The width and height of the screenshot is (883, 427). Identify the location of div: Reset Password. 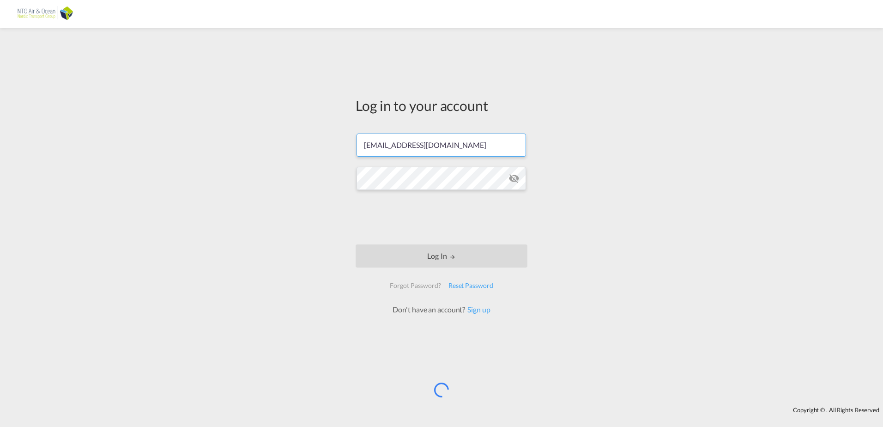
(470, 285).